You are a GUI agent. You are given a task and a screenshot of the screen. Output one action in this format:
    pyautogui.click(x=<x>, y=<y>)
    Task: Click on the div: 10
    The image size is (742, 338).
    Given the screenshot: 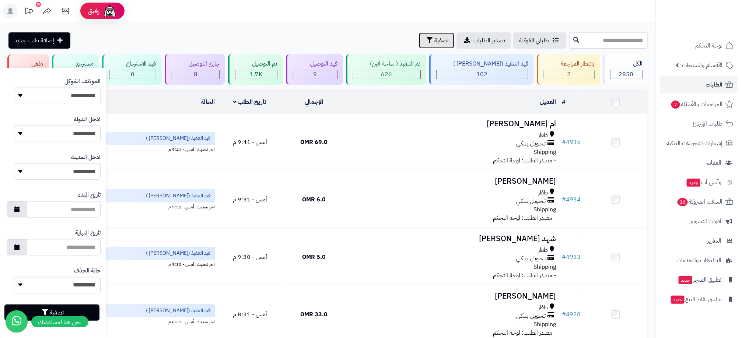 What is the action you would take?
    pyautogui.click(x=38, y=4)
    